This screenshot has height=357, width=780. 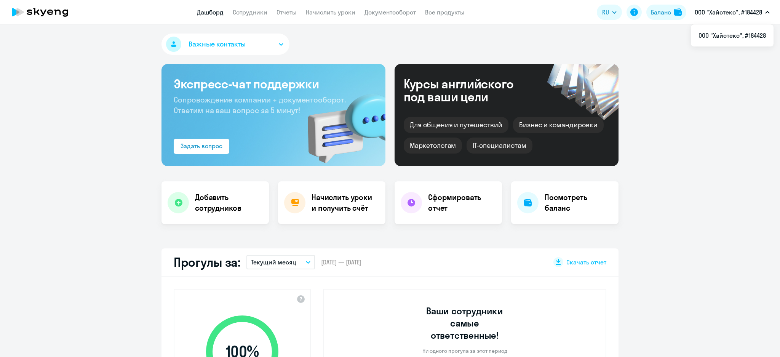 I want to click on p: ООО "Хайстекс", #184428, so click(x=729, y=12).